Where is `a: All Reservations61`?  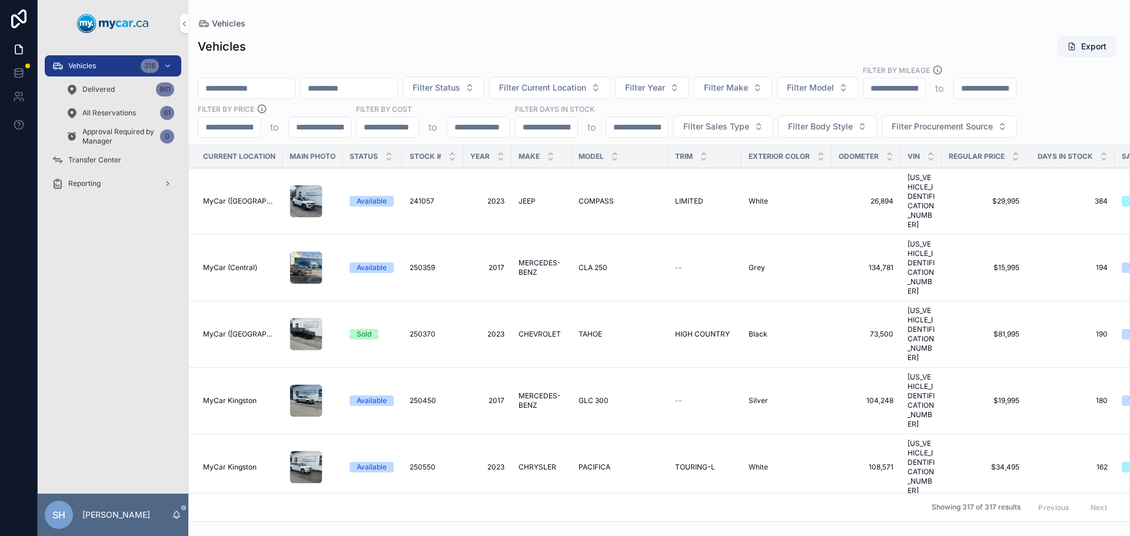 a: All Reservations61 is located at coordinates (120, 113).